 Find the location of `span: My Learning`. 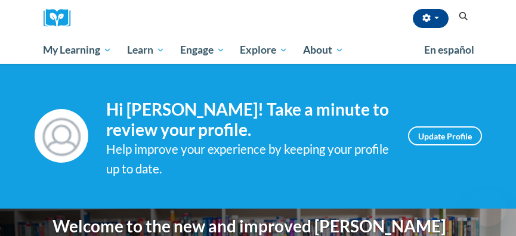

span: My Learning is located at coordinates (77, 50).